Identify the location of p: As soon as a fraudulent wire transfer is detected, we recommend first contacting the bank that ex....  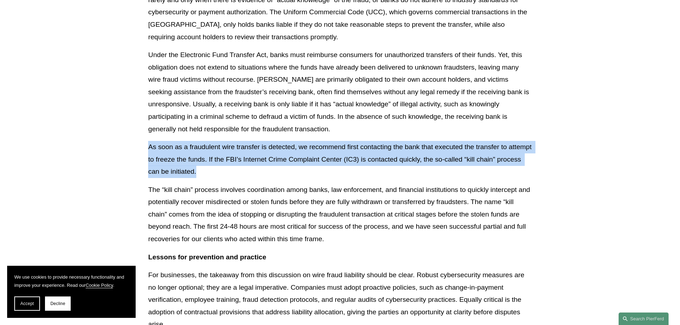
(340, 160).